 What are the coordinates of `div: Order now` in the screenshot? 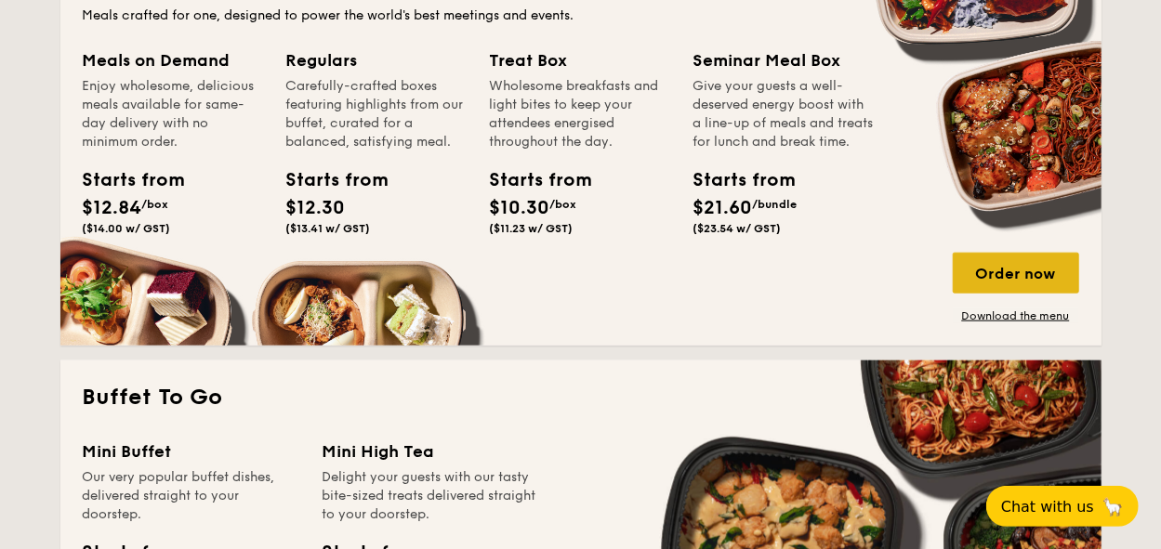 It's located at (1016, 273).